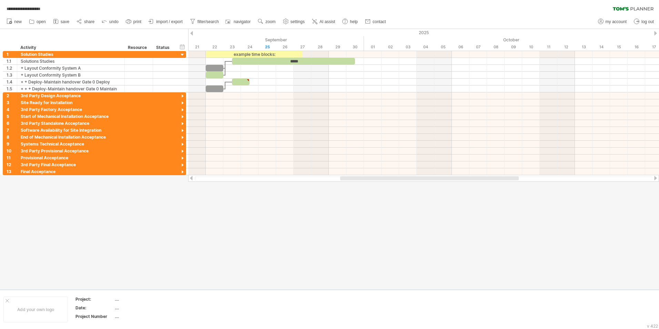 The image size is (659, 329). I want to click on span: undo, so click(114, 22).